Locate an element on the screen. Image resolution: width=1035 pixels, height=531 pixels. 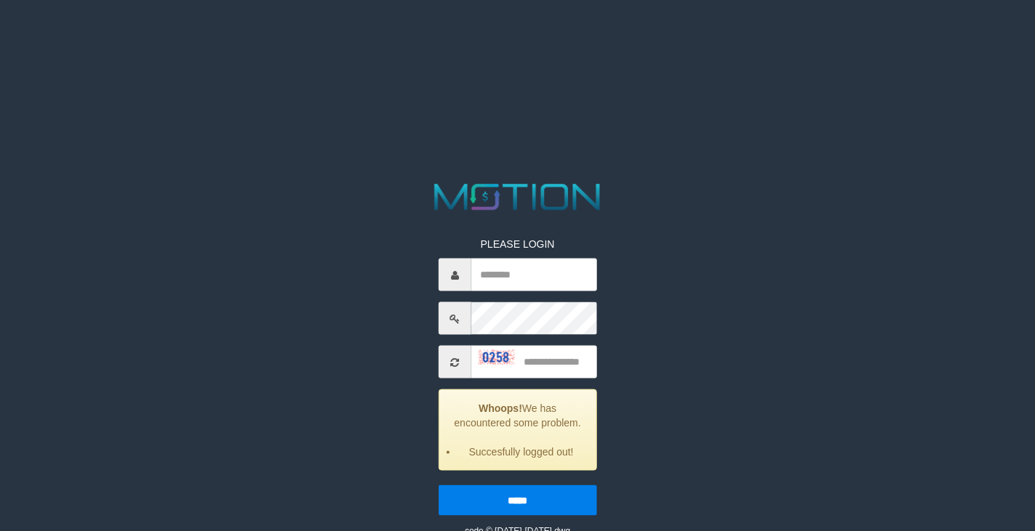
div: We has encountered some problem. is located at coordinates (518, 430).